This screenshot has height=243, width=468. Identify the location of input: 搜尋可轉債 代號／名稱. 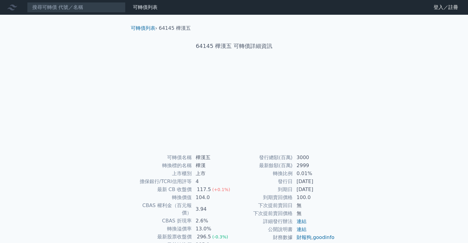
(76, 7).